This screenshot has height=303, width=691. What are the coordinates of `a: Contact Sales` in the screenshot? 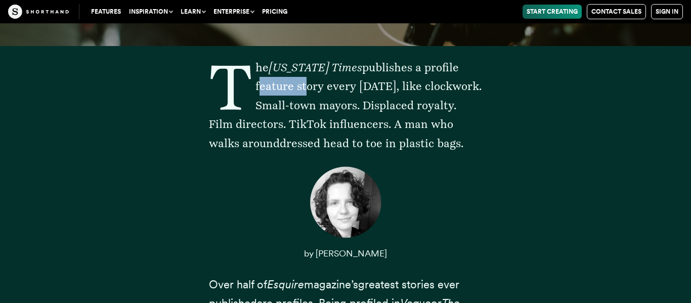 It's located at (616, 12).